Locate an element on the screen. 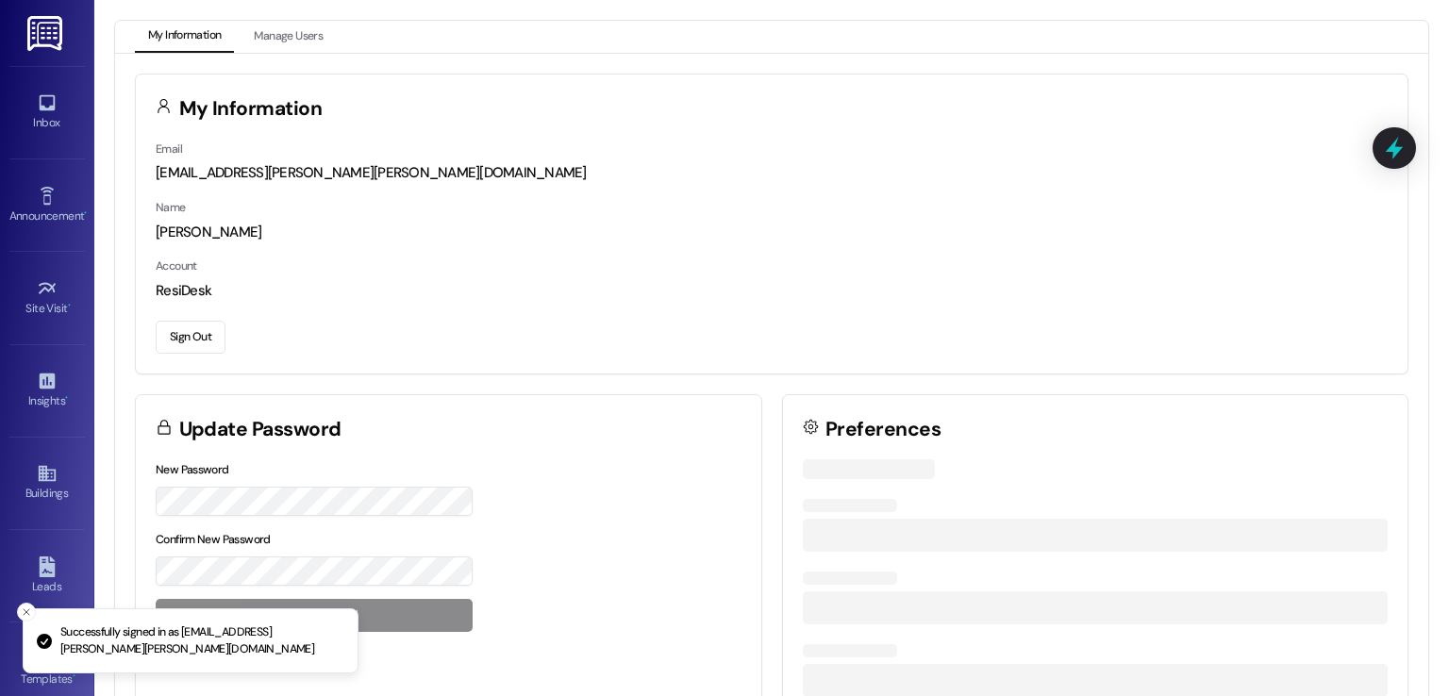  button: My Information is located at coordinates (184, 37).